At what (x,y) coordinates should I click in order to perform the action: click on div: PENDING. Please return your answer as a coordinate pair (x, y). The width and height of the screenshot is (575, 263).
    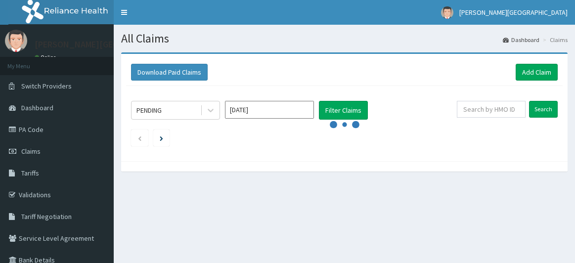
    Looking at the image, I should click on (149, 110).